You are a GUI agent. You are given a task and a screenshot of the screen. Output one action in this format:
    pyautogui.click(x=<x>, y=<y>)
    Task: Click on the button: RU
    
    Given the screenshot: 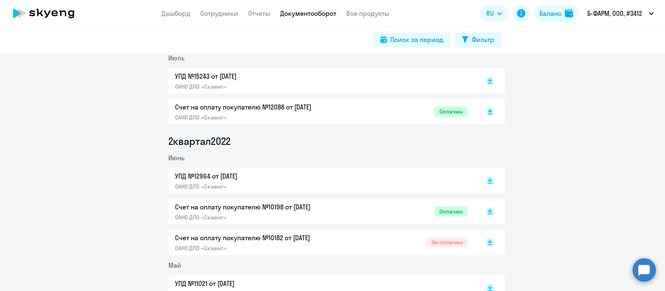 What is the action you would take?
    pyautogui.click(x=494, y=13)
    